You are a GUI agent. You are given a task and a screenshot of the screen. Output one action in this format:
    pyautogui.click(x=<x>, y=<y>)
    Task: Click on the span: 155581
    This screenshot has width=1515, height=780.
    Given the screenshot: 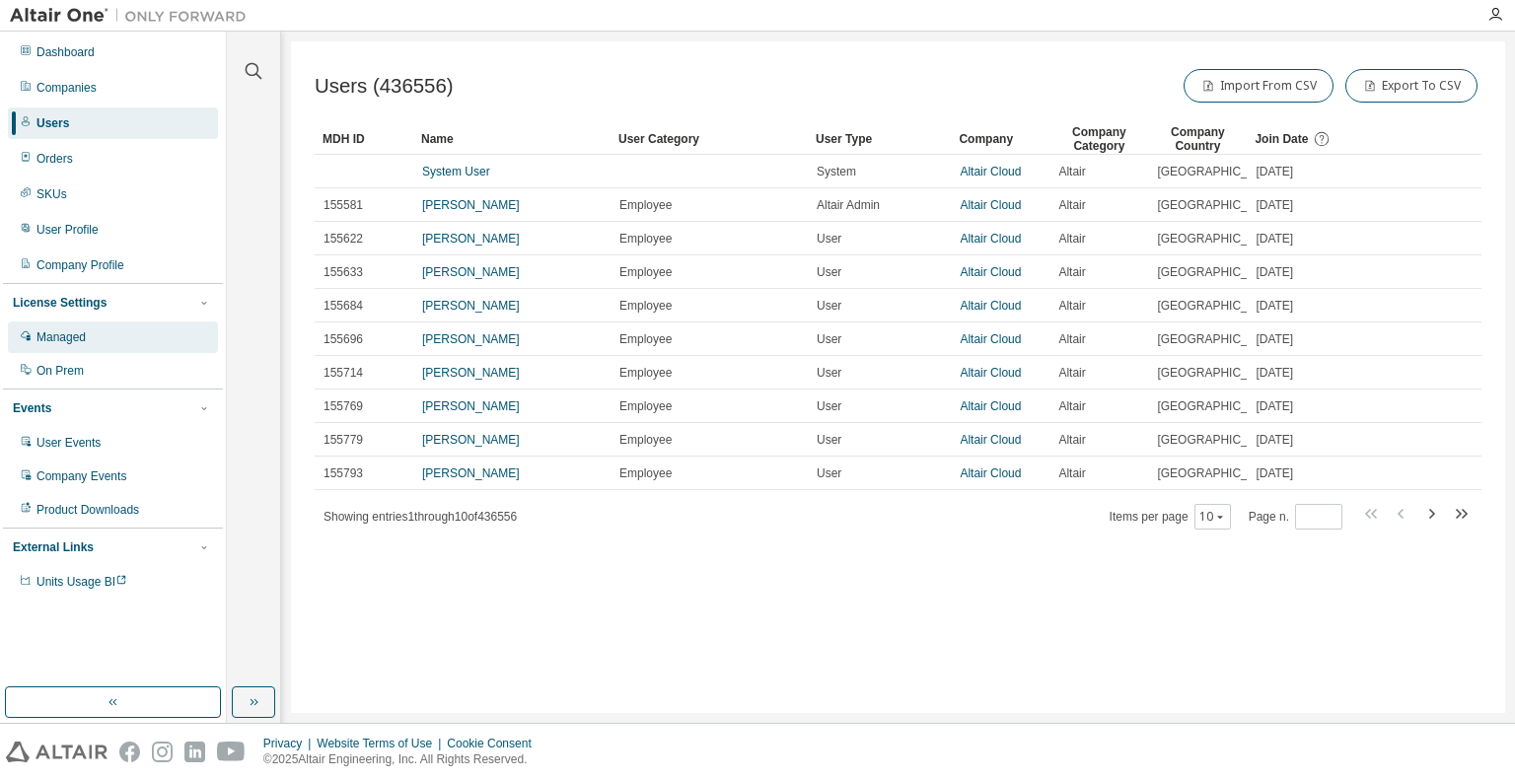 What is the action you would take?
    pyautogui.click(x=343, y=205)
    